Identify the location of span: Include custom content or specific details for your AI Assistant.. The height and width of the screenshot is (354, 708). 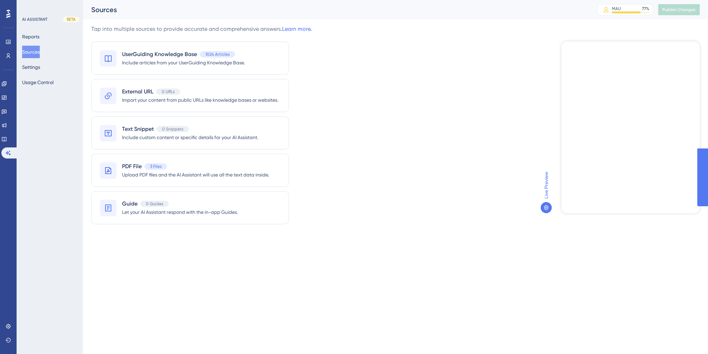
(190, 137).